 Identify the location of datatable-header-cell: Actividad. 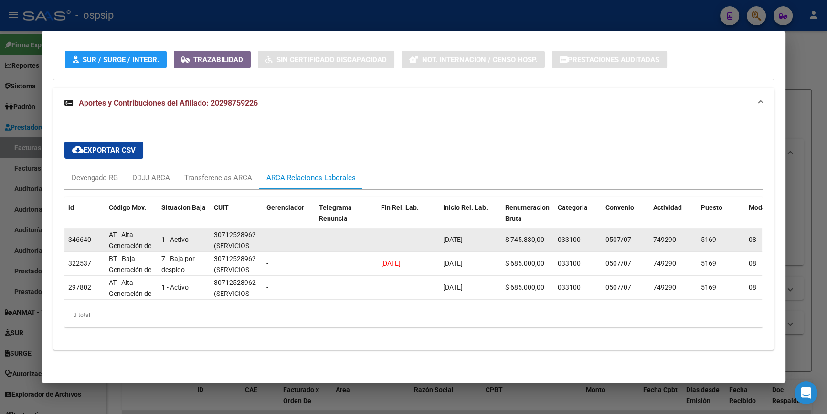
(673, 218).